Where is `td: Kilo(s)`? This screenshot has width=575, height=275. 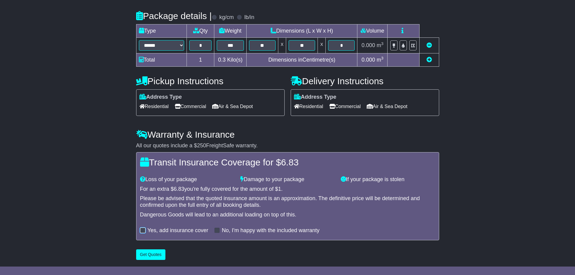
td: Kilo(s) is located at coordinates (230, 60).